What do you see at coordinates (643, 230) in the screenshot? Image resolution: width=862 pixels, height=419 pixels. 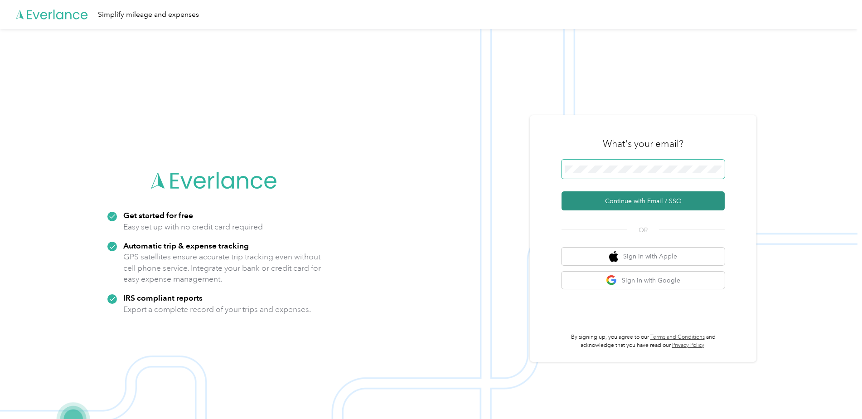 I see `span: OR` at bounding box center [643, 230].